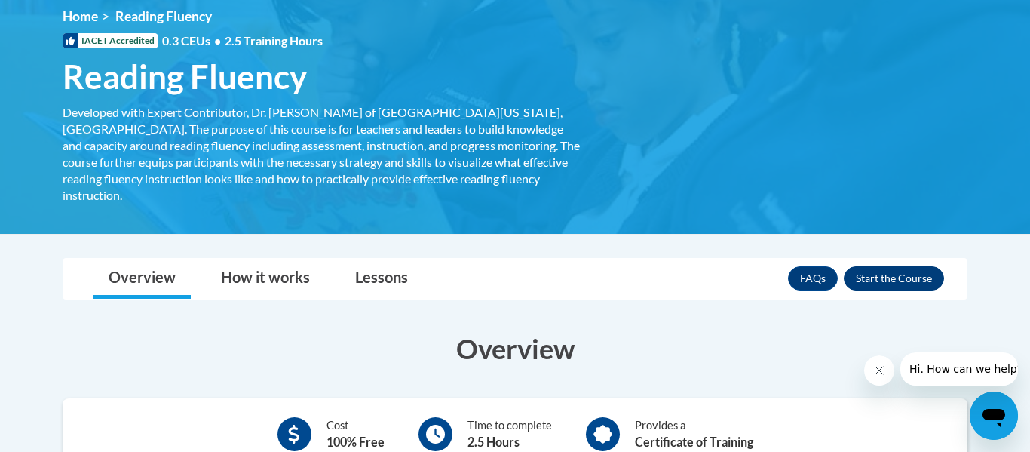 This screenshot has height=452, width=1030. Describe the element at coordinates (80, 16) in the screenshot. I see `a: Home` at that location.